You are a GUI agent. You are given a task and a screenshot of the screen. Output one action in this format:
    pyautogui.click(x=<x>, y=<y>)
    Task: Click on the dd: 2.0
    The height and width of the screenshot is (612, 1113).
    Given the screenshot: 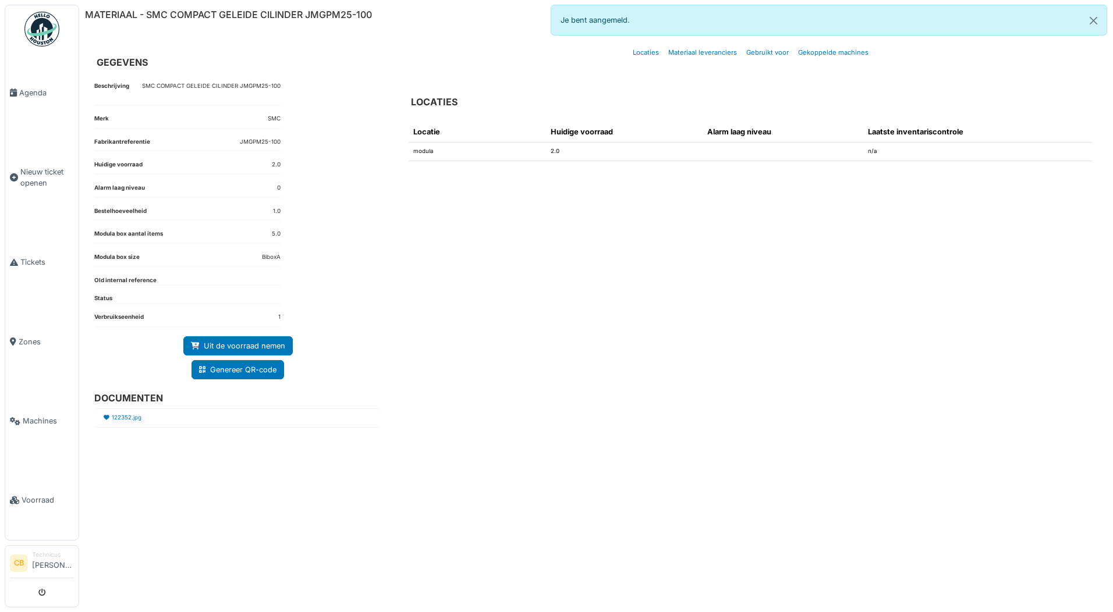 What is the action you would take?
    pyautogui.click(x=276, y=165)
    